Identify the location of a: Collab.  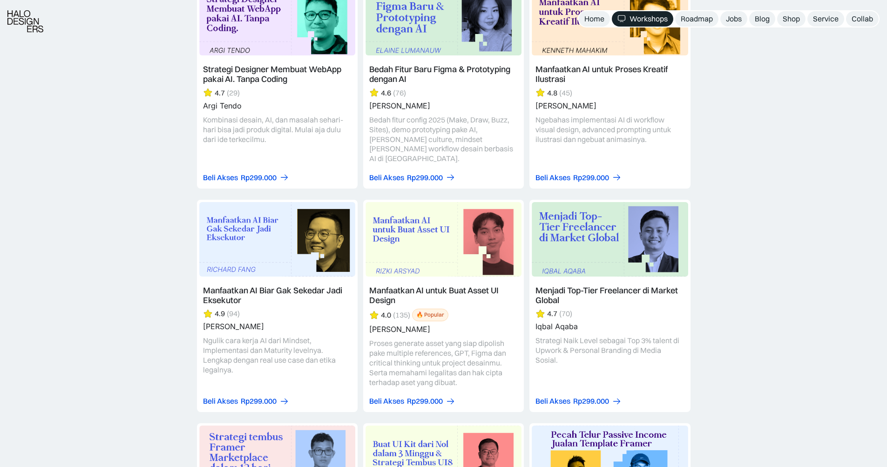
(862, 19).